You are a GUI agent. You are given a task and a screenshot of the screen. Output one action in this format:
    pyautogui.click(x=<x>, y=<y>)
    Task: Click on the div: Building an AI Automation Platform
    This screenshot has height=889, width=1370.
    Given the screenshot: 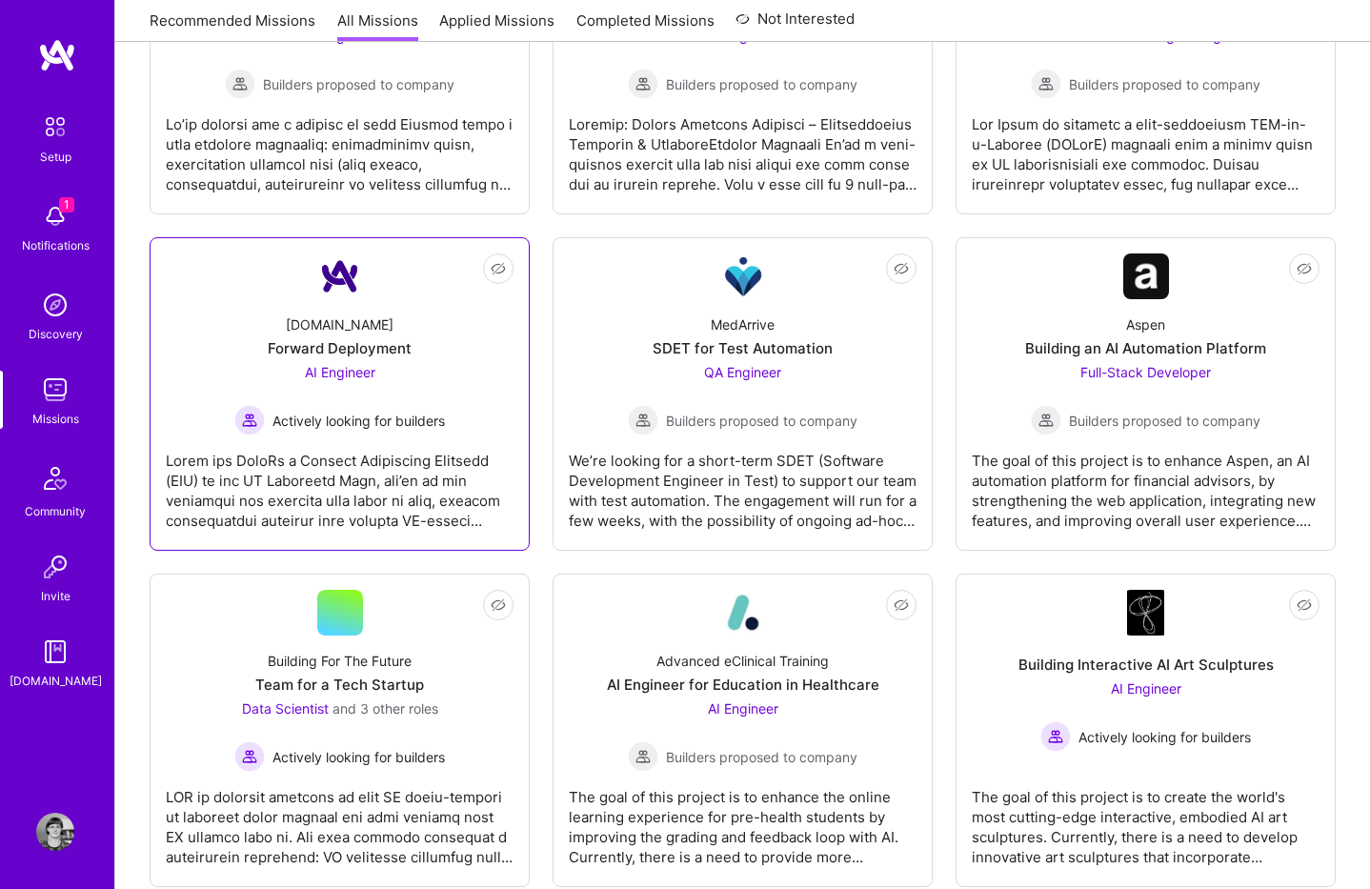 What is the action you would take?
    pyautogui.click(x=1145, y=348)
    